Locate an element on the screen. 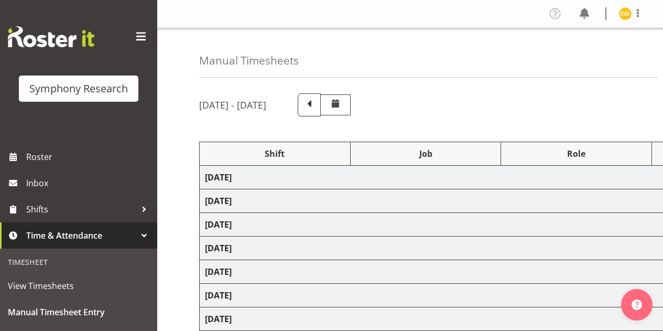 The width and height of the screenshot is (663, 331). span: View Timesheets is located at coordinates (79, 286).